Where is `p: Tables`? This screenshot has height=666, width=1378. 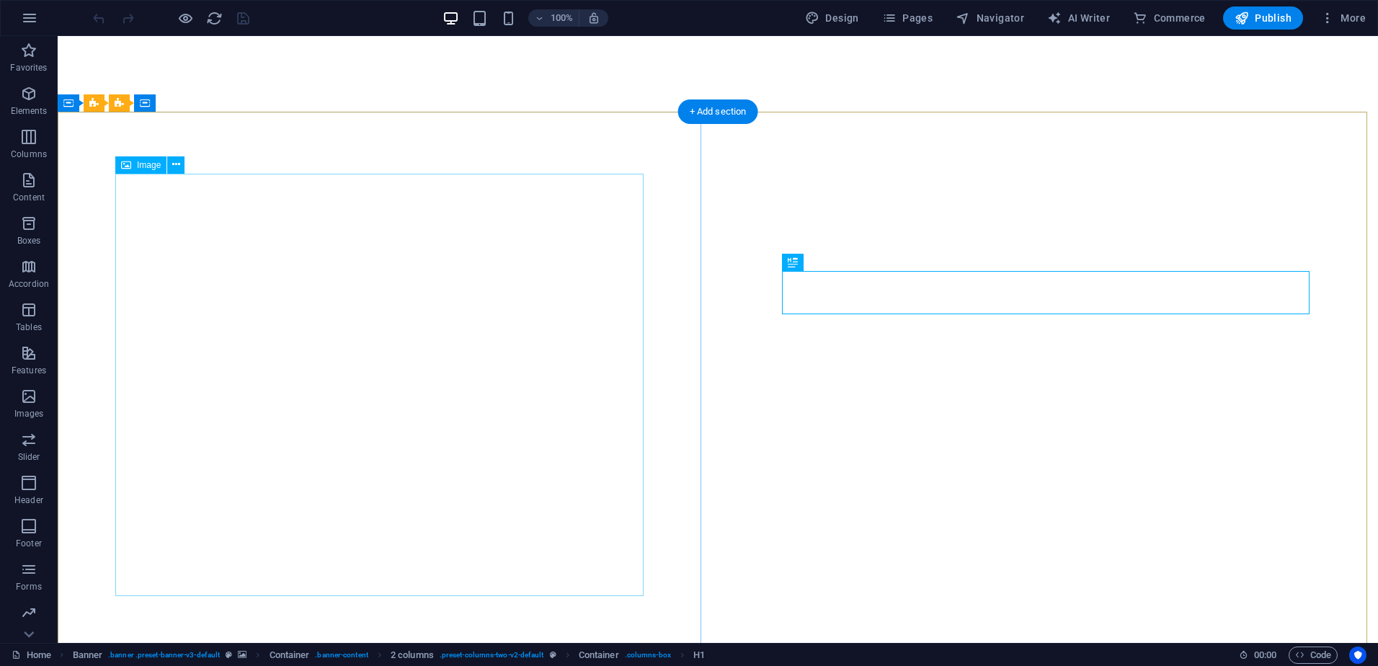 p: Tables is located at coordinates (29, 327).